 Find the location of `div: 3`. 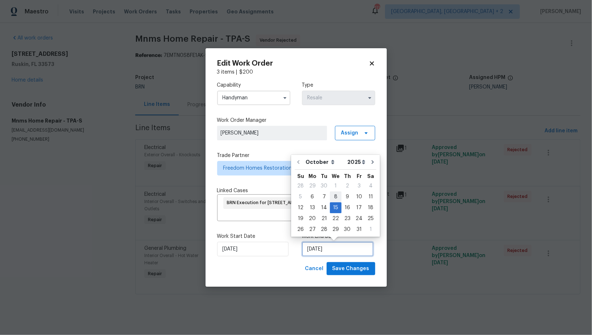

div: 3 is located at coordinates (359, 186).